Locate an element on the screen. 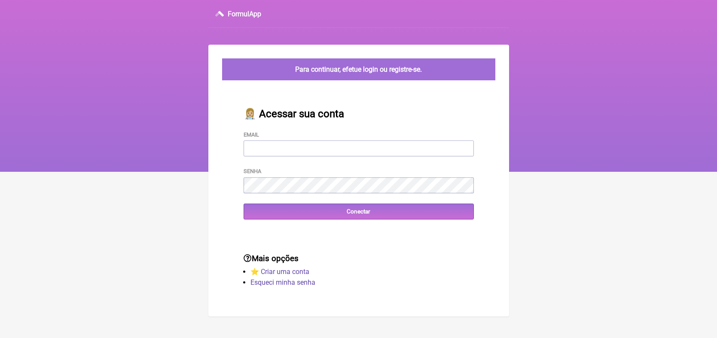 This screenshot has width=717, height=338. h2: 👩🏼‍⚕️ Acessar sua conta is located at coordinates (359, 114).